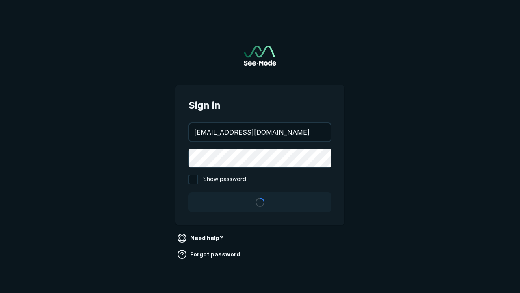 The height and width of the screenshot is (293, 520). I want to click on a: Go to sign in, so click(260, 55).